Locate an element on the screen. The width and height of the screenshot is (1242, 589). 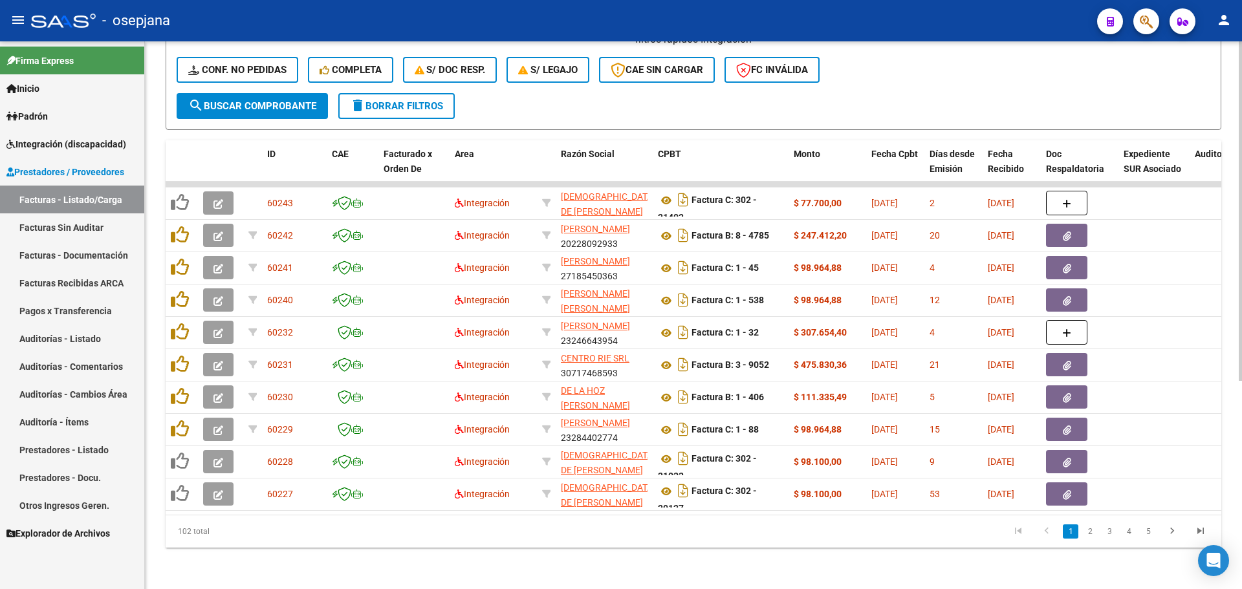
a: go to next page is located at coordinates (1172, 532).